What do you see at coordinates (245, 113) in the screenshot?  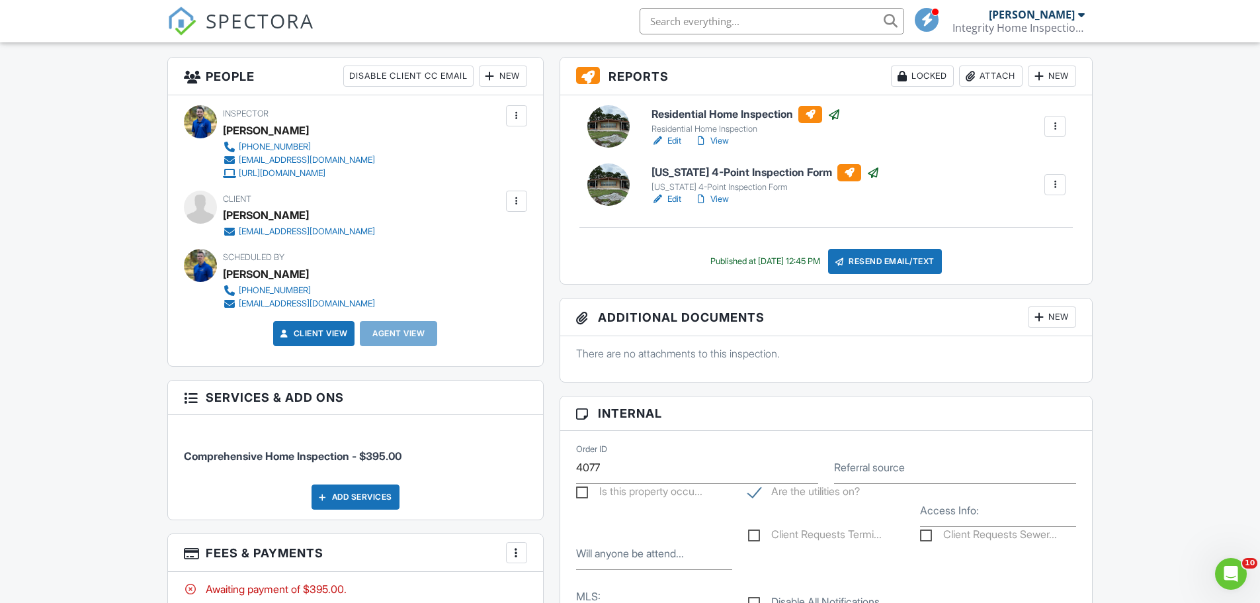 I see `span: Inspector` at bounding box center [245, 113].